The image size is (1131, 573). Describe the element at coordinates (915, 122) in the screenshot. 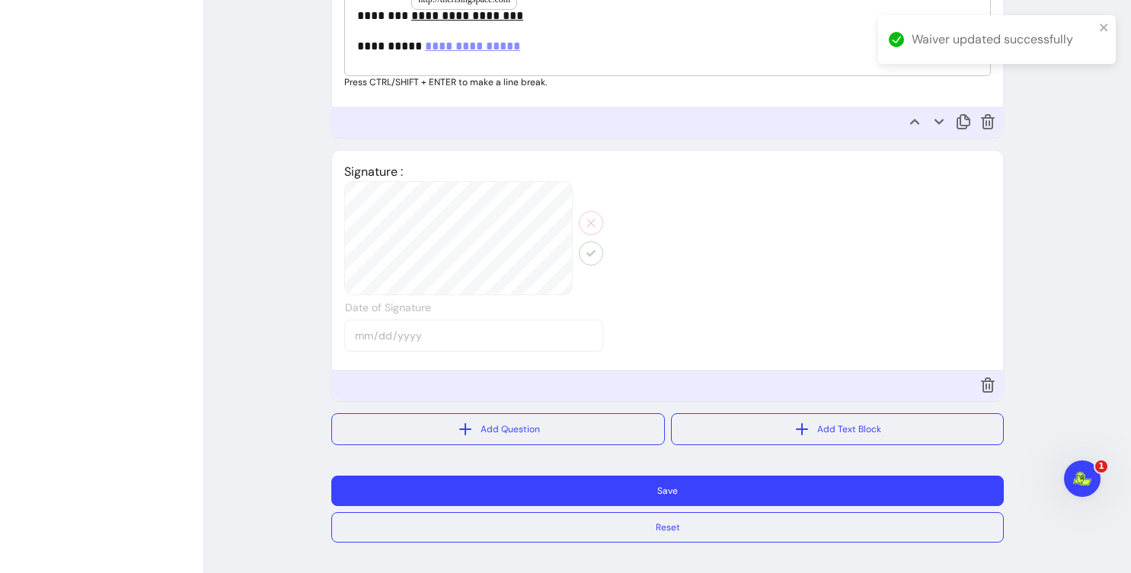

I see `span: Move up` at that location.